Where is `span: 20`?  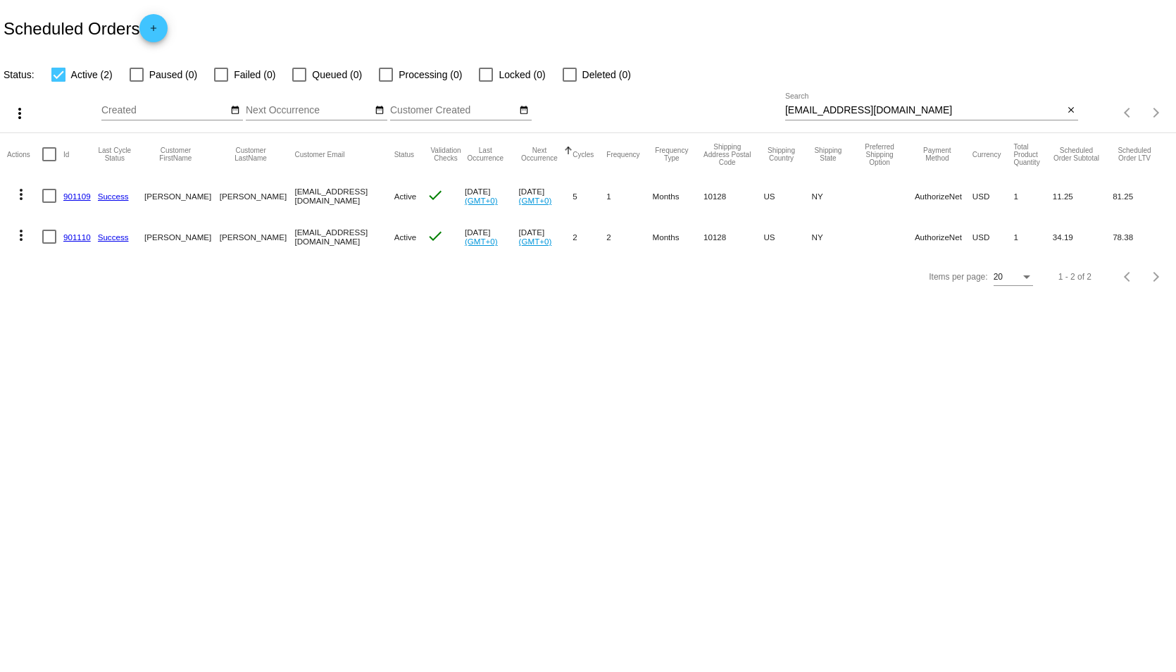
span: 20 is located at coordinates (998, 277).